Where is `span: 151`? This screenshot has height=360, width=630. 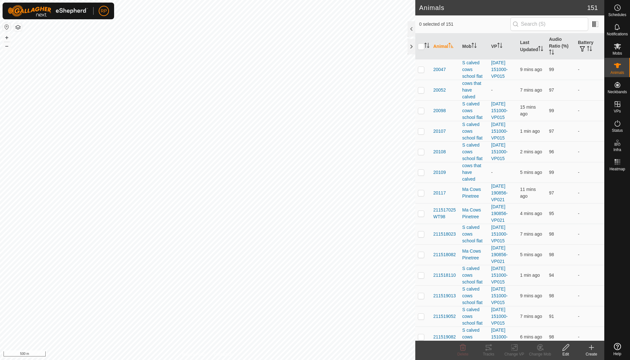 span: 151 is located at coordinates (592, 8).